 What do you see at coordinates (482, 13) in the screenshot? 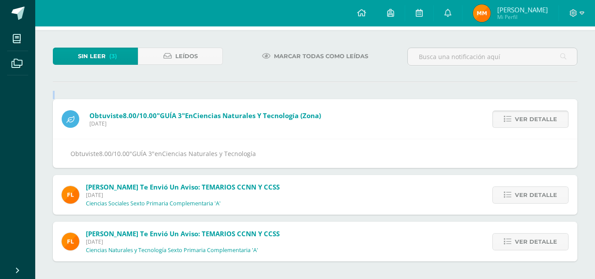
I see `img: 11595fedd6253f975680cff9681c646a.png` at bounding box center [482, 13].